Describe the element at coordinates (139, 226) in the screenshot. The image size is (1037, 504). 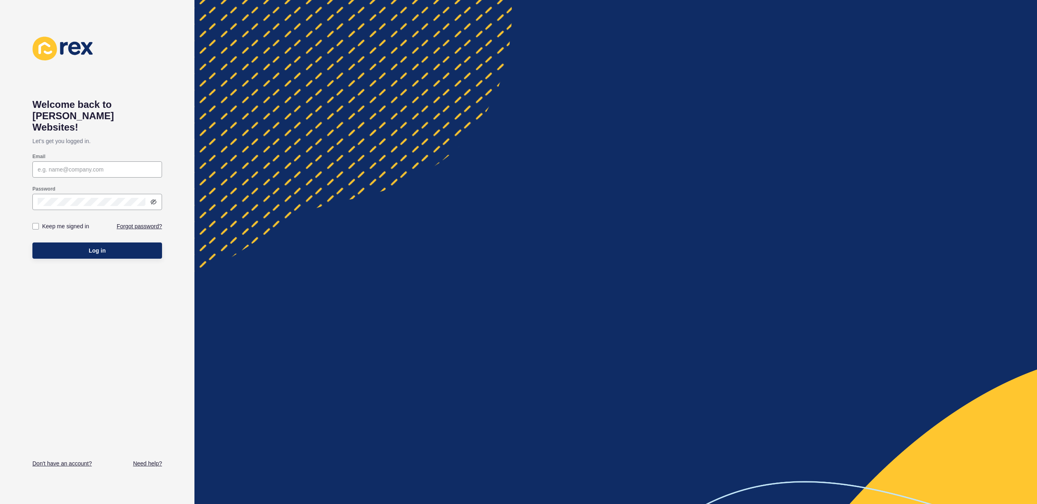
I see `a: Forgot password?` at that location.